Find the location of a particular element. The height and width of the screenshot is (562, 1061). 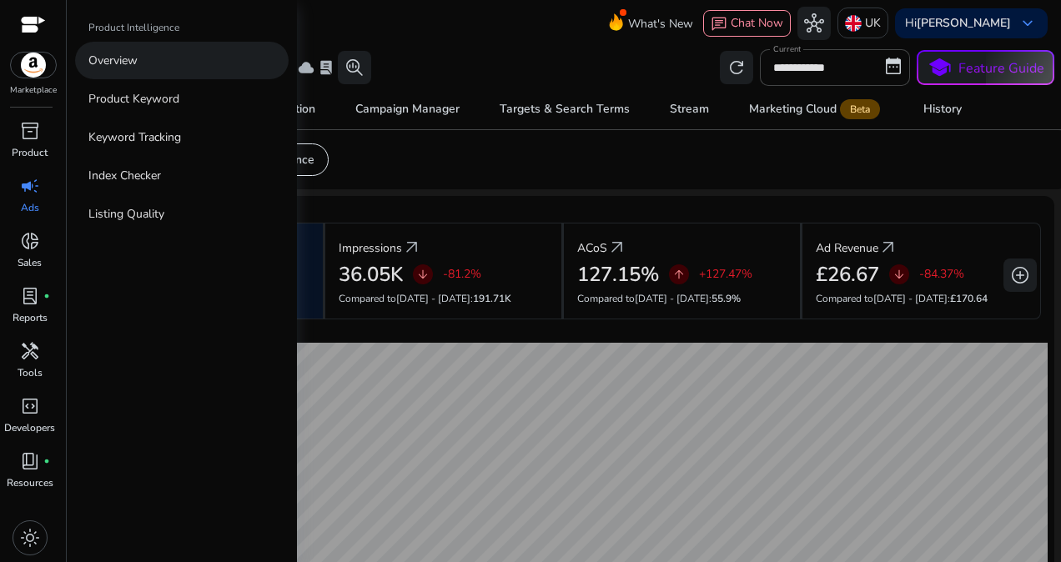

p: Reports is located at coordinates (30, 318).